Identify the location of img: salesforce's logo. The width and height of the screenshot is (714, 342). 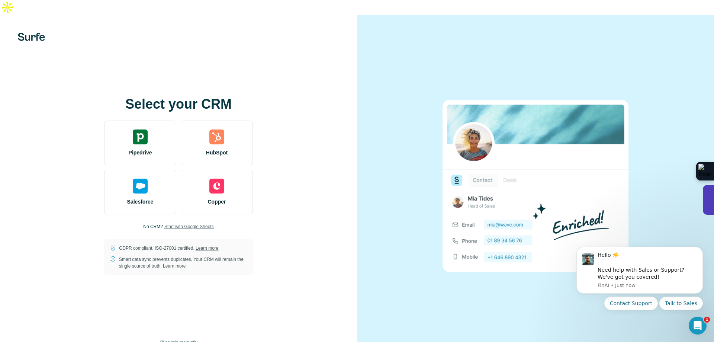
(140, 186).